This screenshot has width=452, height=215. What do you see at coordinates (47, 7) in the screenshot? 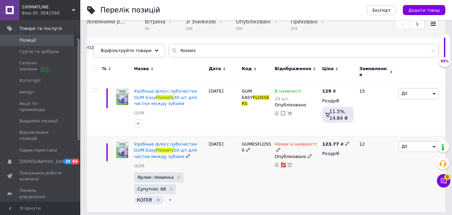
I see `span: 100MATLINE` at bounding box center [47, 7].